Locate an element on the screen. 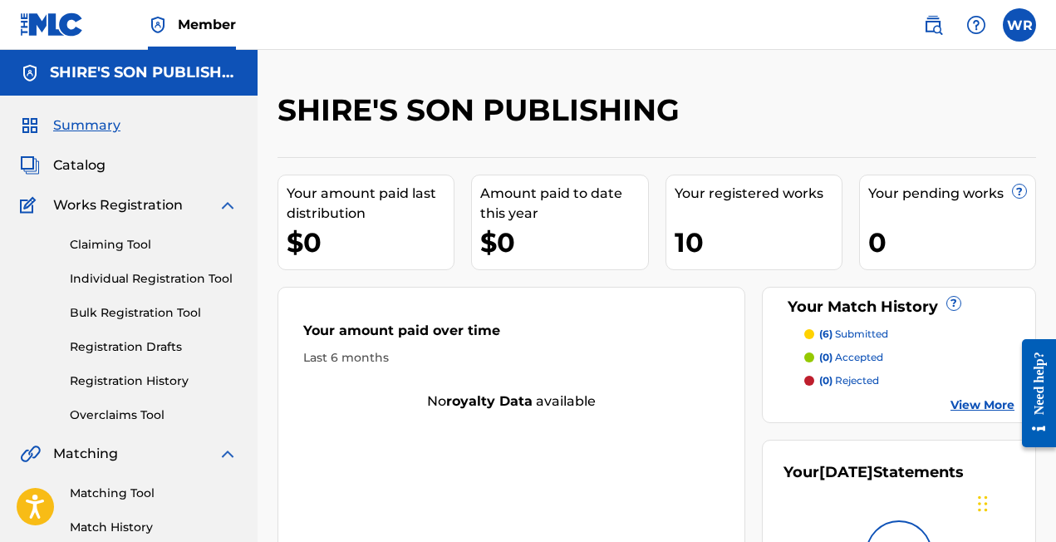 This screenshot has height=542, width=1056. span: Works Registration is located at coordinates (118, 205).